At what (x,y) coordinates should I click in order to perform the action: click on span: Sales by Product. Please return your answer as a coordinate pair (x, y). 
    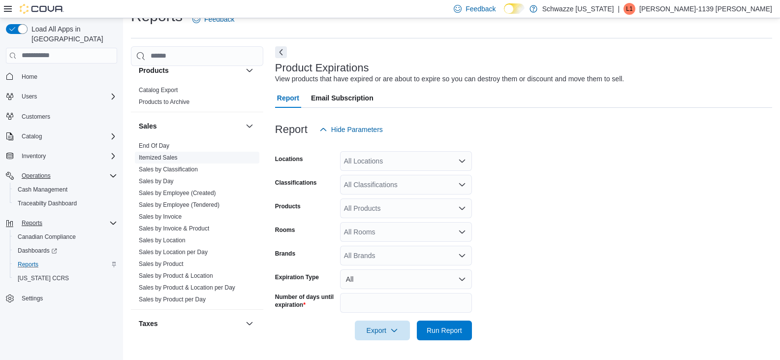
    Looking at the image, I should click on (161, 264).